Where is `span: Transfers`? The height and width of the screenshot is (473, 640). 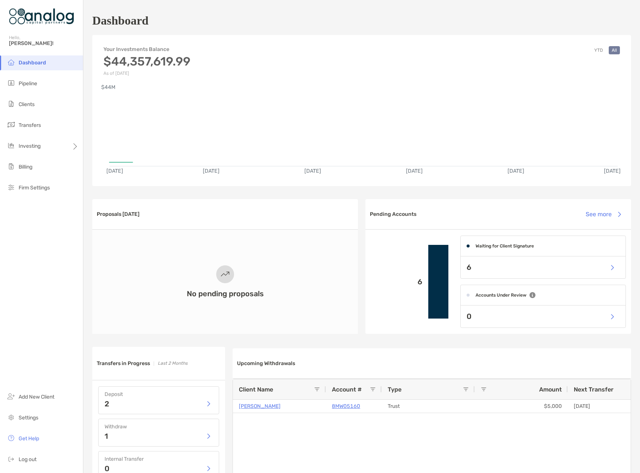 span: Transfers is located at coordinates (30, 125).